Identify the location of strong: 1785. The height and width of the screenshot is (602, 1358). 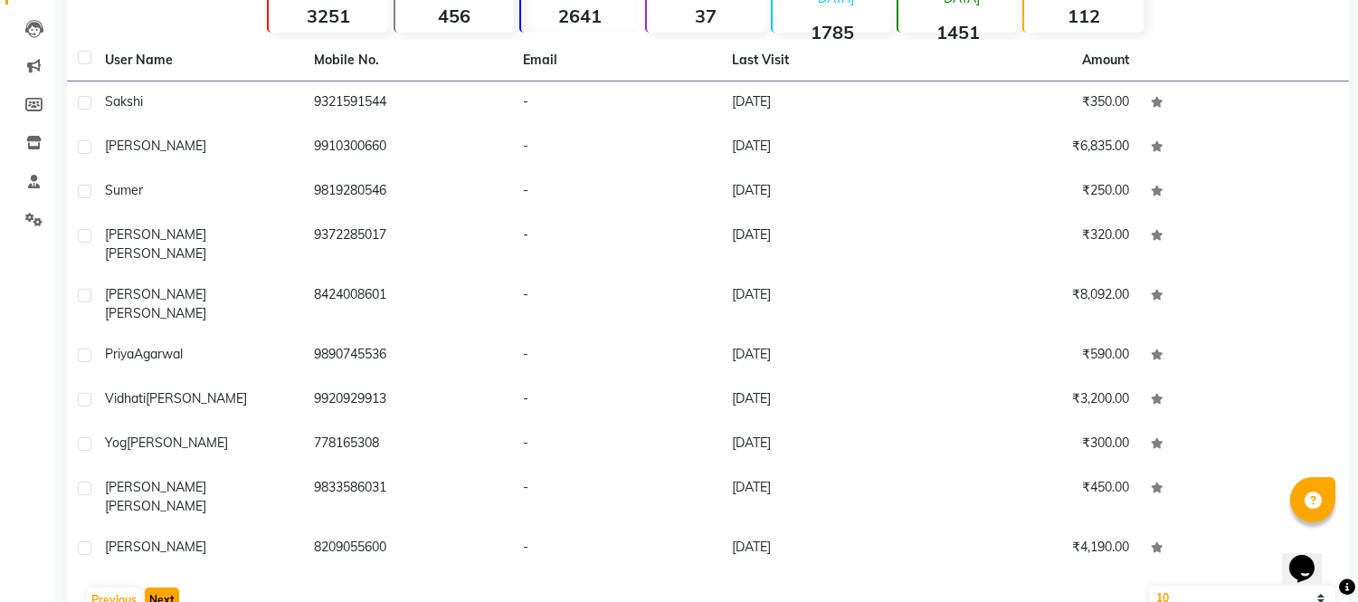
(832, 32).